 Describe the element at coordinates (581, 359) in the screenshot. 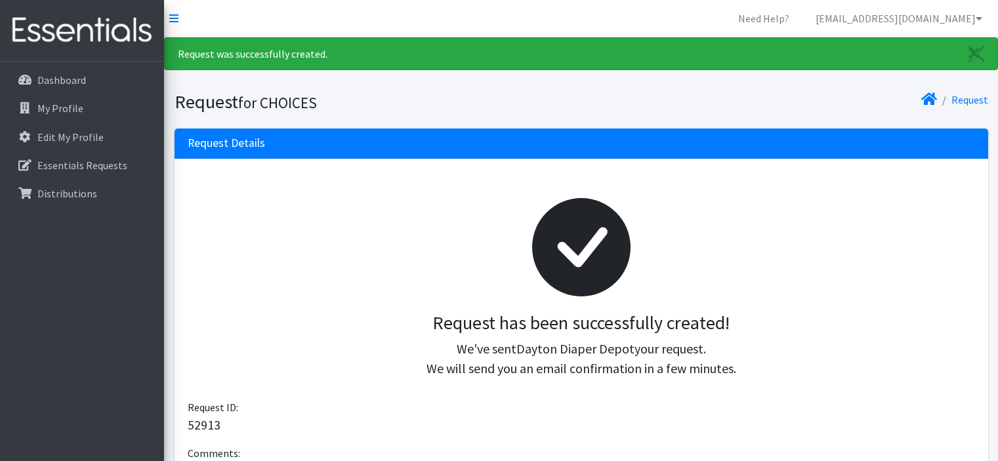

I see `p: We've sent your request. We will send you an email confirmation in a few minutes.` at that location.